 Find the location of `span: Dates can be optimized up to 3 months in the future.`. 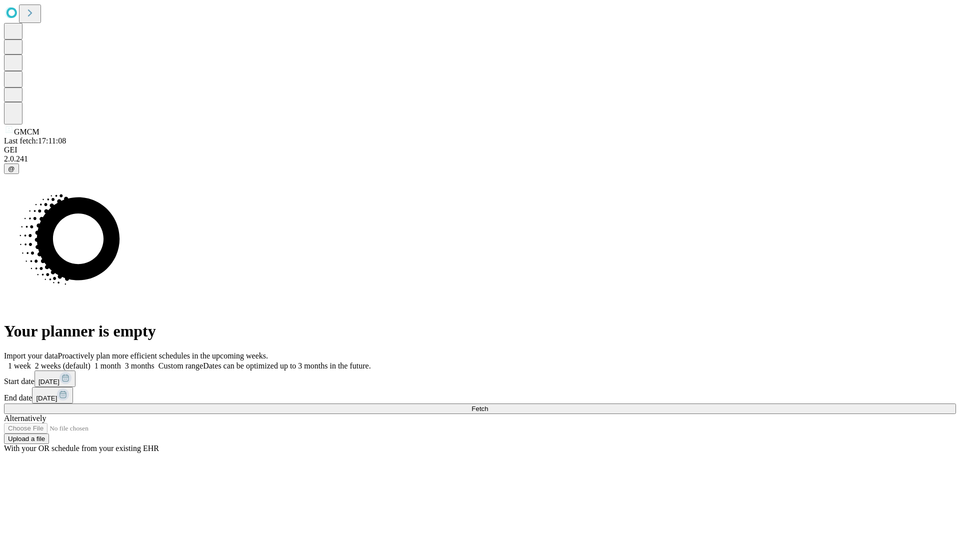

span: Dates can be optimized up to 3 months in the future. is located at coordinates (287, 366).